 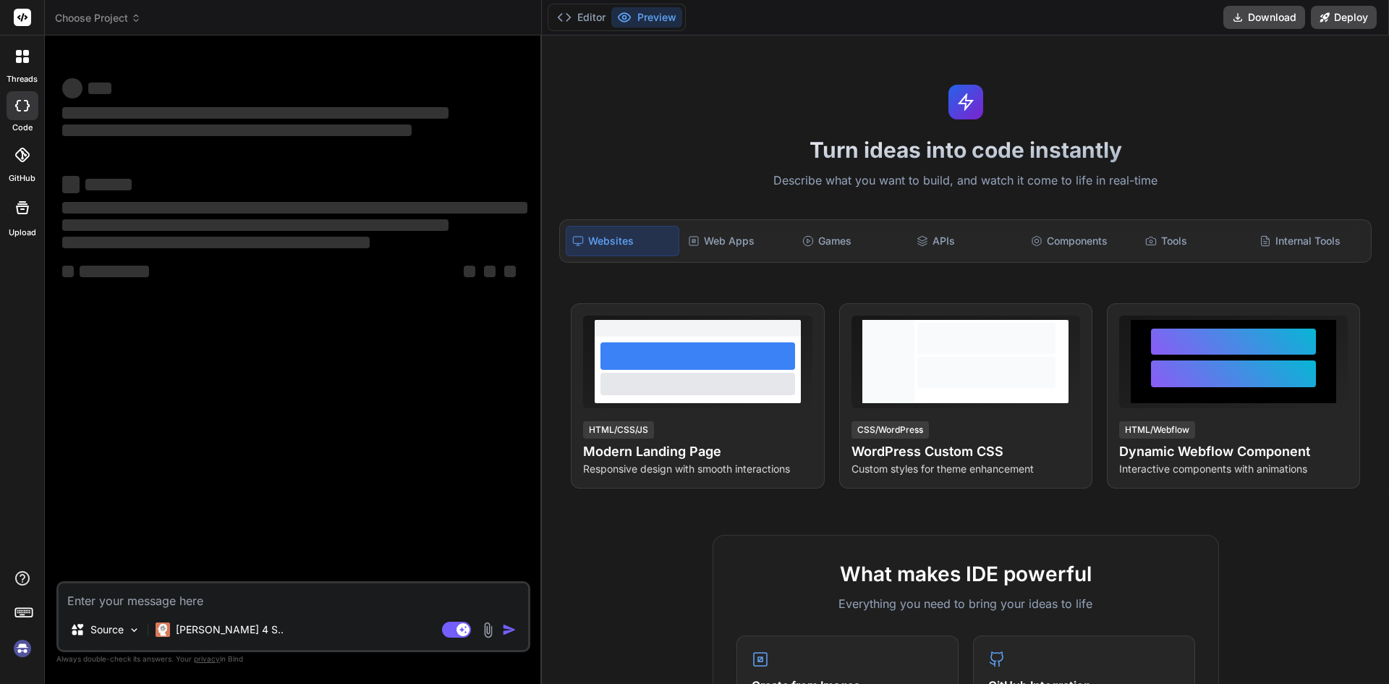 I want to click on label: code, so click(x=22, y=127).